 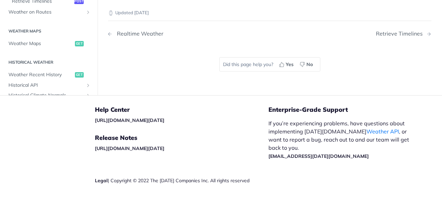 What do you see at coordinates (401, 34) in the screenshot?
I see `div: Retrieve Timelines` at bounding box center [401, 34].